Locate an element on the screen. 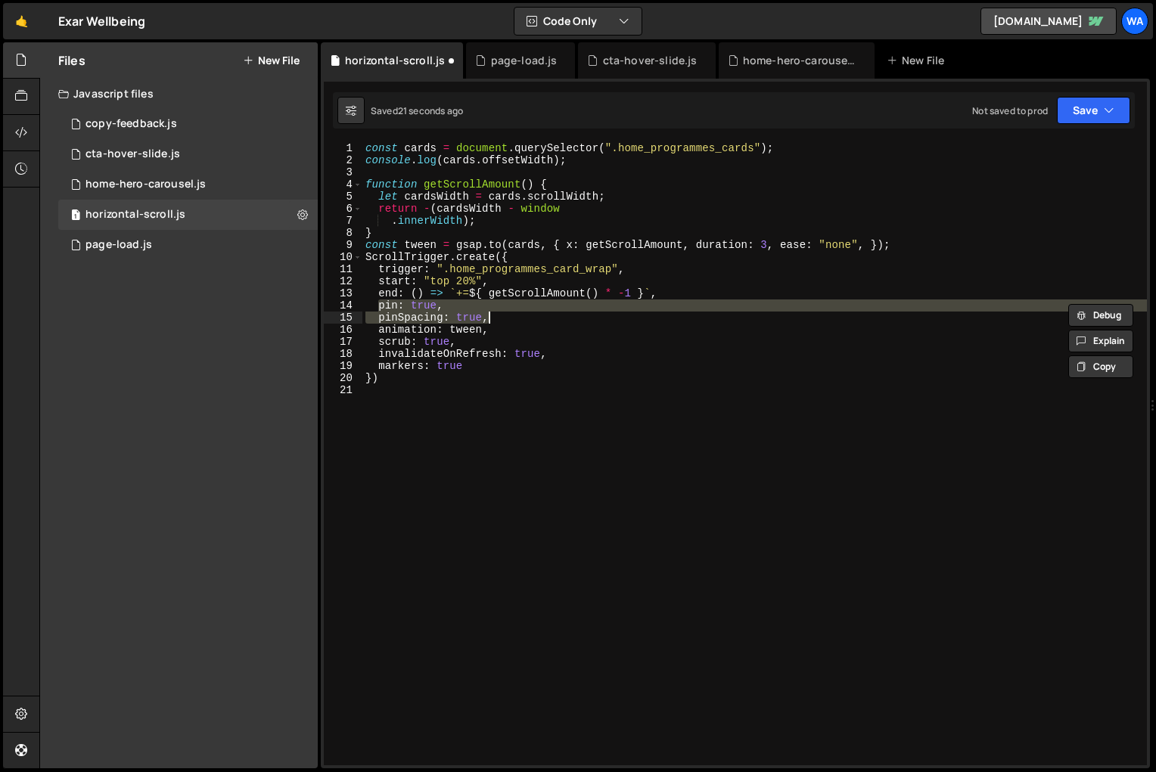  button: Explain is located at coordinates (1101, 341).